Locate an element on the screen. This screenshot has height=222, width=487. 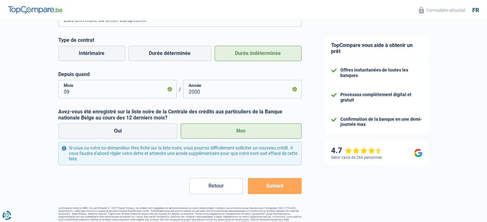
div: 4.7 is located at coordinates (357, 151).